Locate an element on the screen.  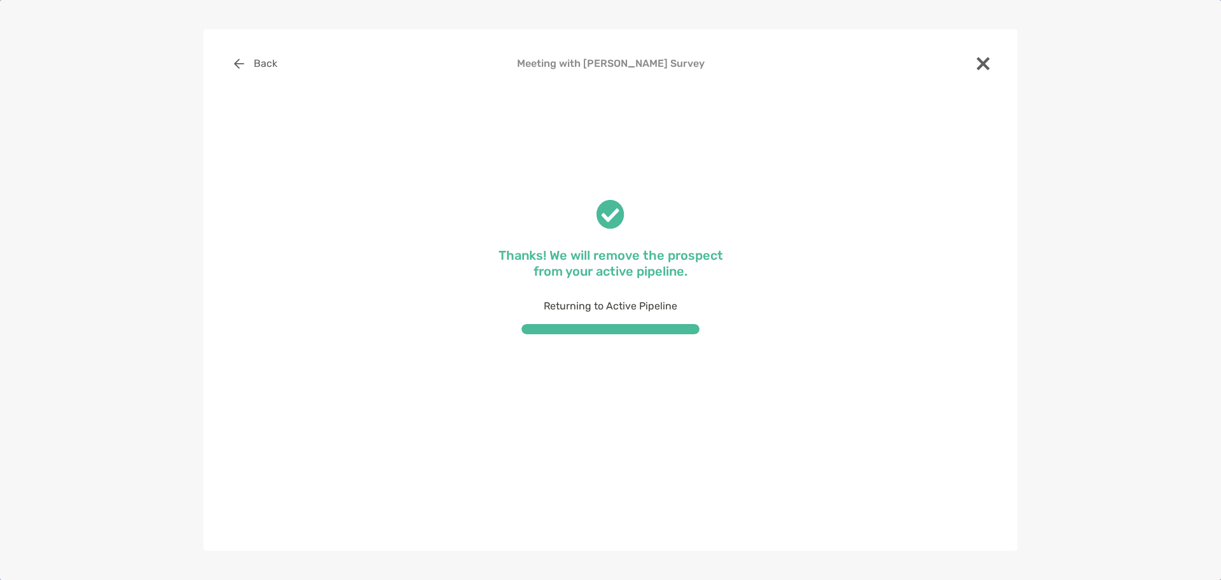
button: Back is located at coordinates (255, 64).